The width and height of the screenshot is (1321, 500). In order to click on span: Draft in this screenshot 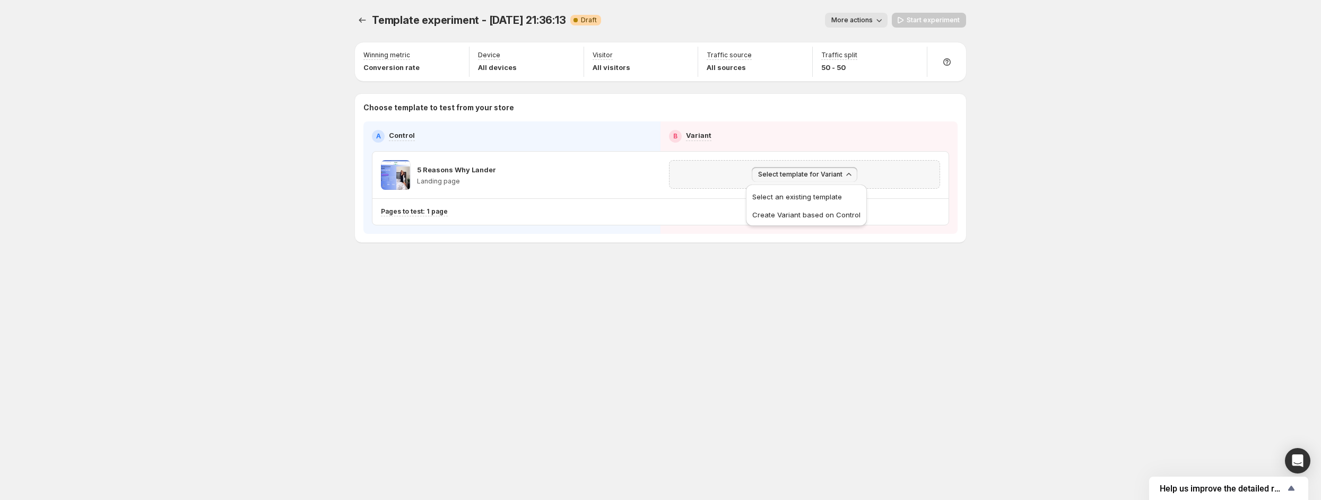, I will do `click(589, 20)`.